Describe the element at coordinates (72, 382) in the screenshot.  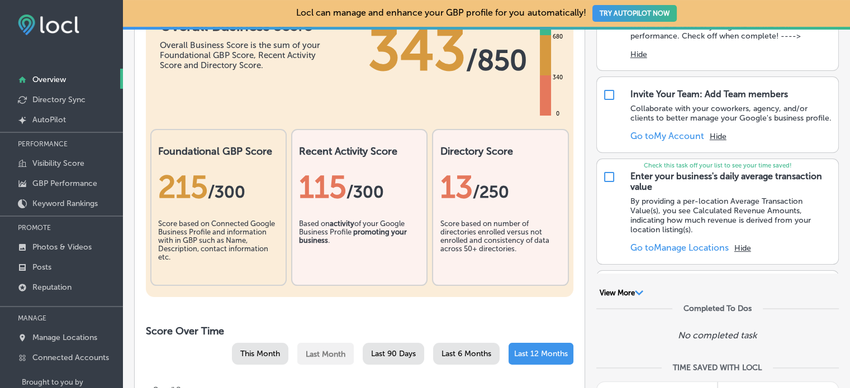
I see `p: Brought to you by` at that location.